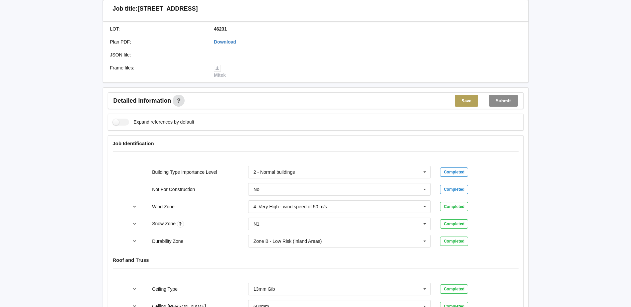  I want to click on div: 2 - Normal buildings, so click(274, 172).